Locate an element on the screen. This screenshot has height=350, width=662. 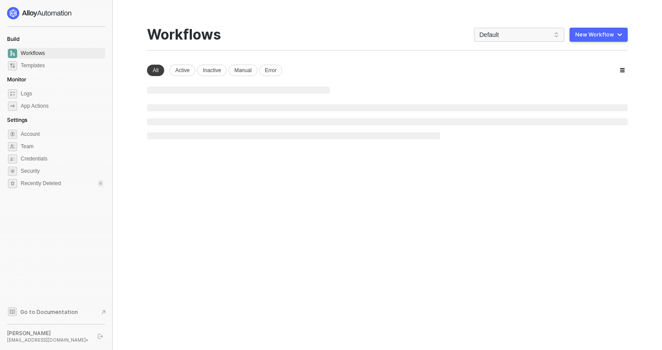
span: credentials is located at coordinates (12, 159).